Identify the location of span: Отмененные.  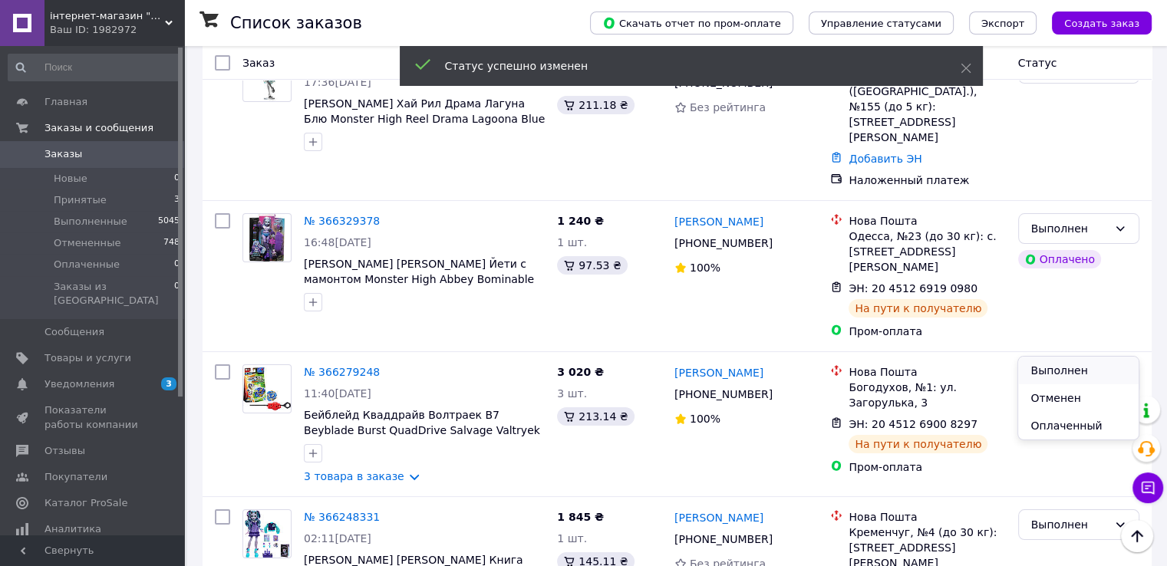
(87, 243).